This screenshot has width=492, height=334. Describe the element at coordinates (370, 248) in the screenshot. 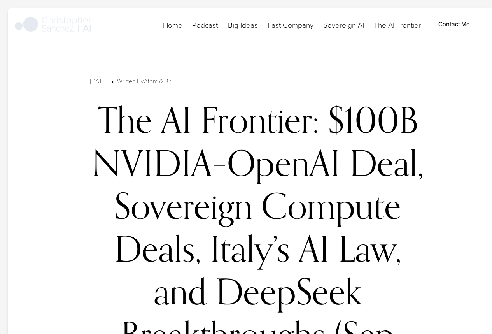

I see `div: Law,` at that location.